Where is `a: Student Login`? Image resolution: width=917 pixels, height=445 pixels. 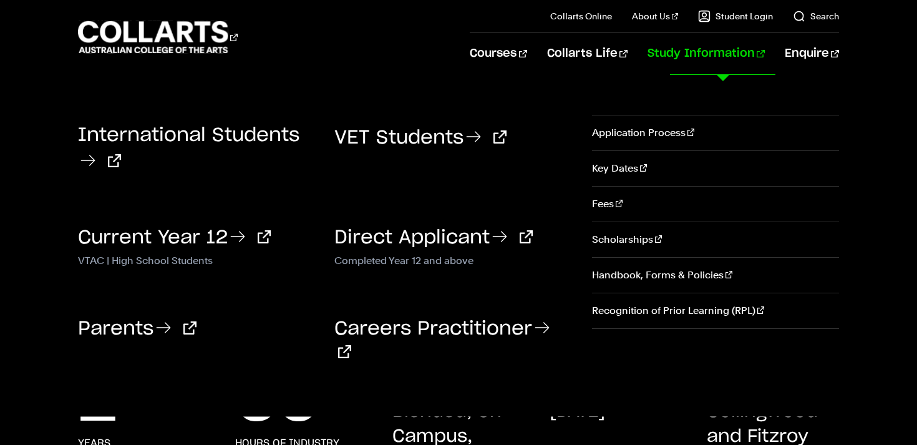 a: Student Login is located at coordinates (735, 16).